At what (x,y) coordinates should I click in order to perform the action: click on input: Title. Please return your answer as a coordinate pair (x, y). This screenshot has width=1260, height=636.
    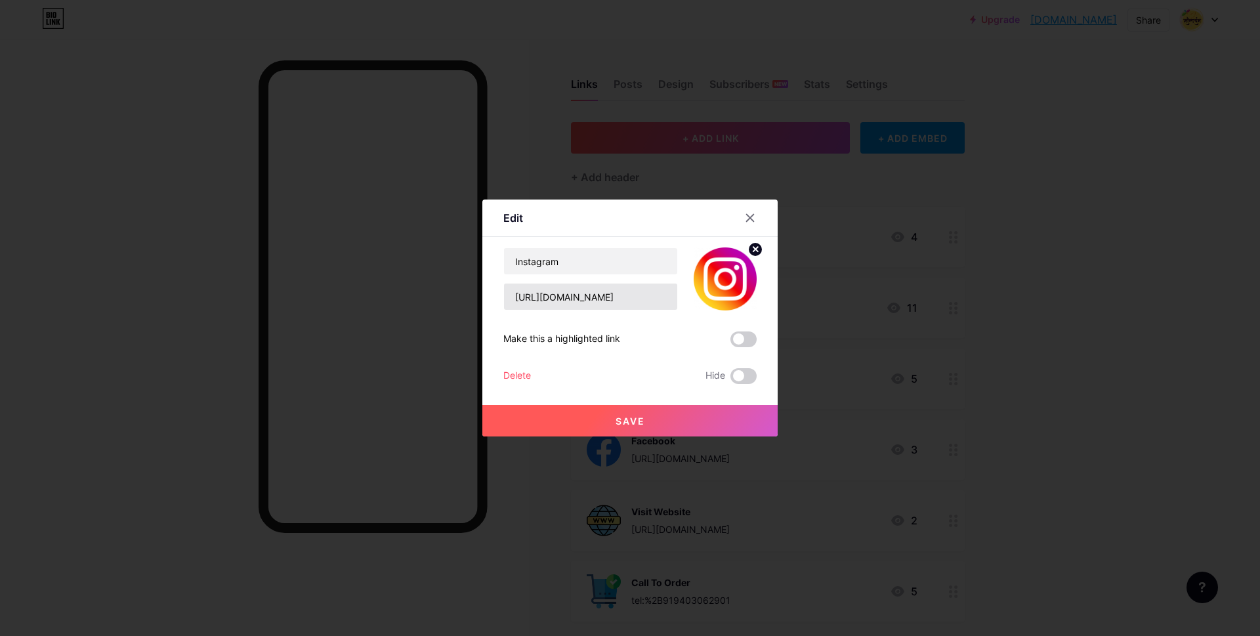
    Looking at the image, I should click on (591, 261).